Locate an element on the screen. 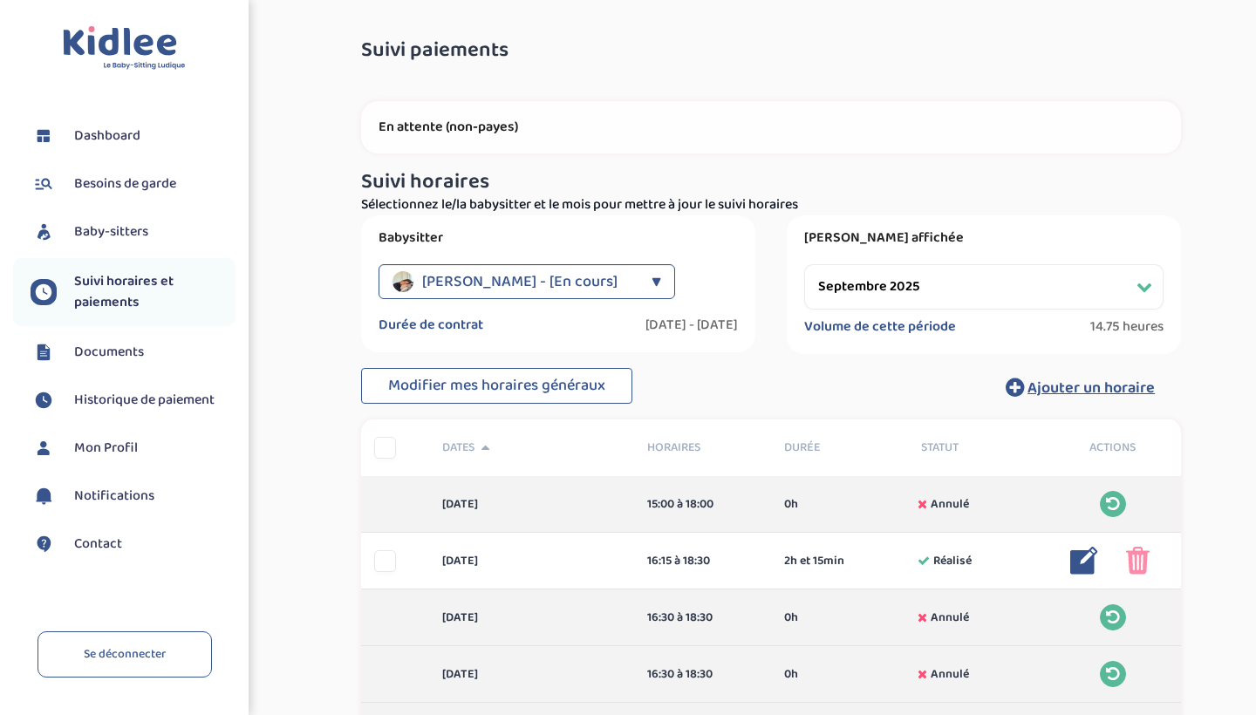  a: Historique de paiement is located at coordinates (133, 400).